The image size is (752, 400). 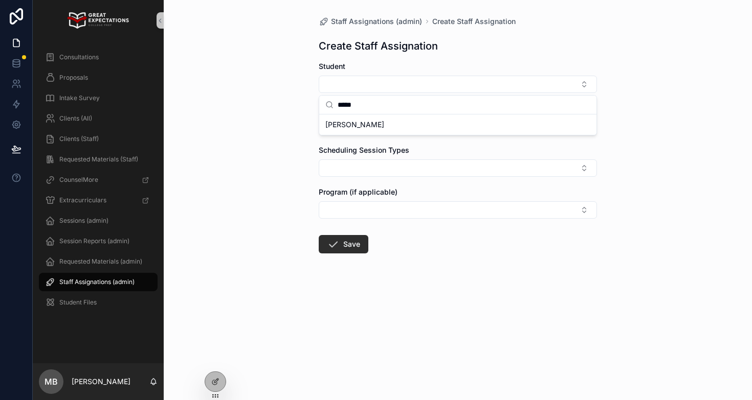 What do you see at coordinates (98, 57) in the screenshot?
I see `a: Consultations` at bounding box center [98, 57].